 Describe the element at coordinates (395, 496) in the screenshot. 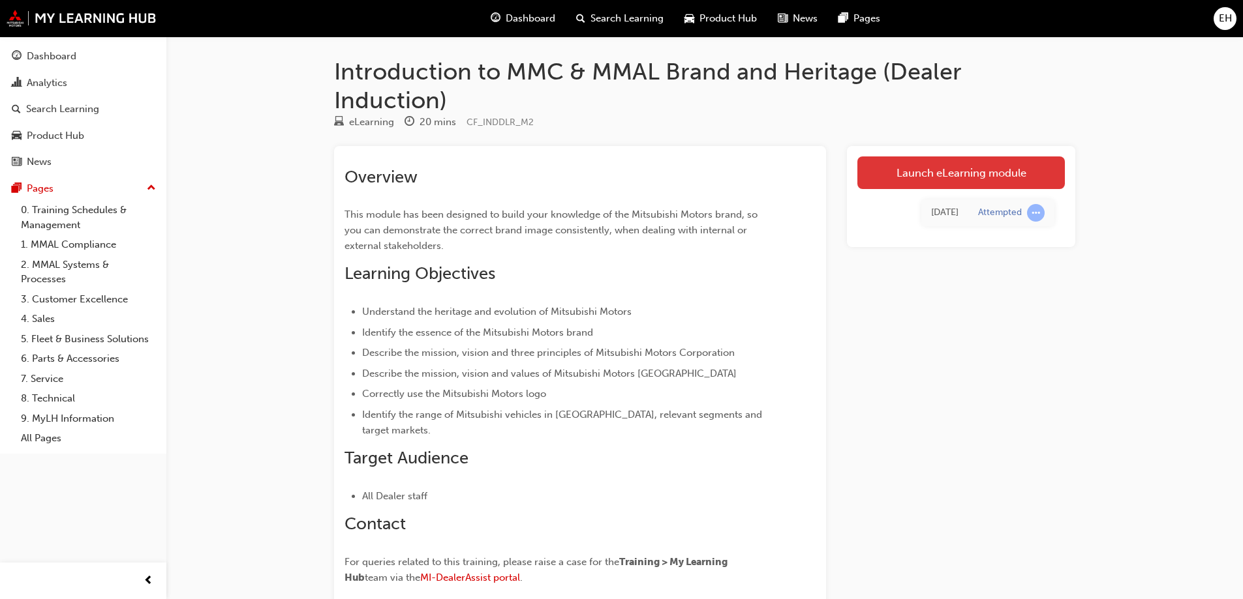

I see `span: All Dealer staff` at that location.